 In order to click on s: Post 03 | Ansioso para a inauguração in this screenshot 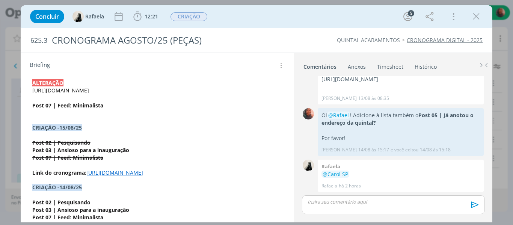, I will do `click(81, 150)`.